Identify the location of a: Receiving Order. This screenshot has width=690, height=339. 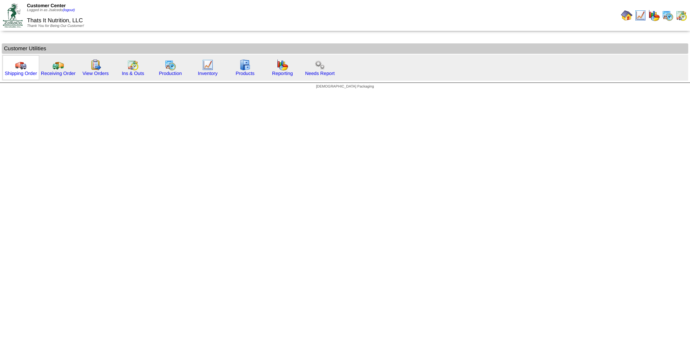
(58, 73).